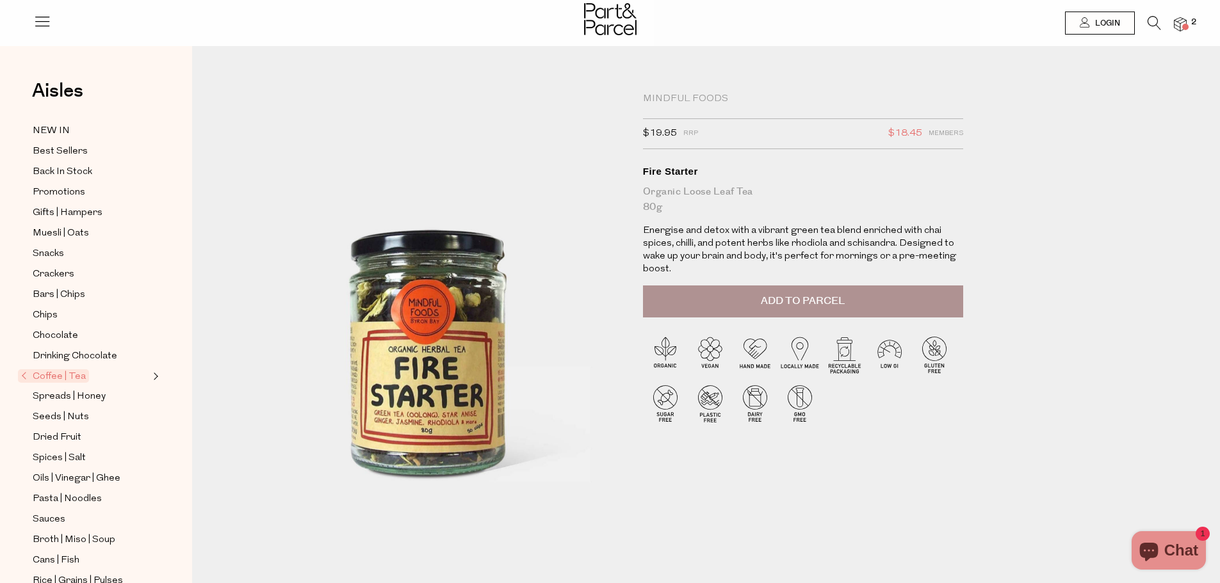 Image resolution: width=1220 pixels, height=583 pixels. What do you see at coordinates (69, 397) in the screenshot?
I see `span: Spreads | Honey` at bounding box center [69, 397].